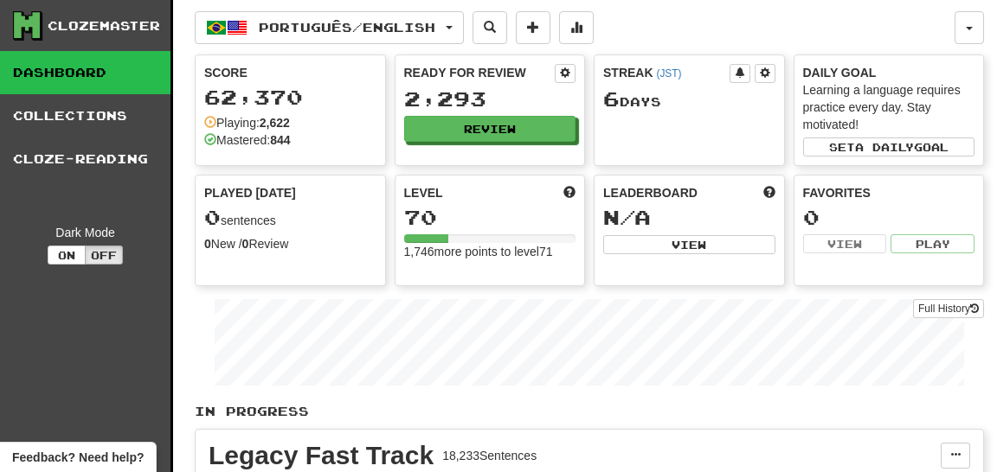  Describe the element at coordinates (490, 99) in the screenshot. I see `div: 2,293` at that location.